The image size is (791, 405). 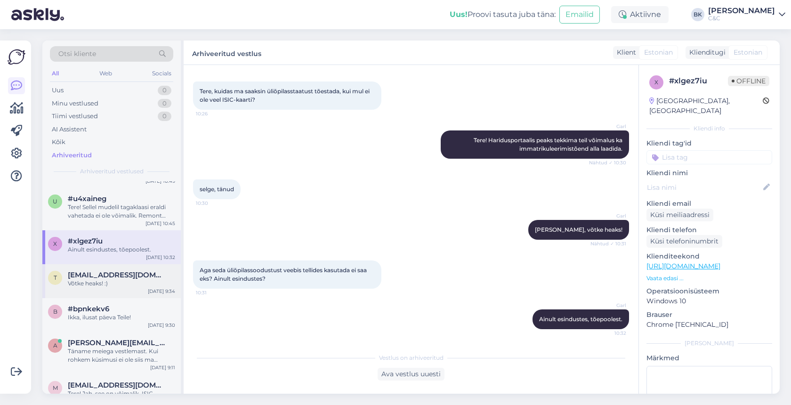 I want to click on div: Ikka, ilusat päeva Teile!, so click(x=121, y=317).